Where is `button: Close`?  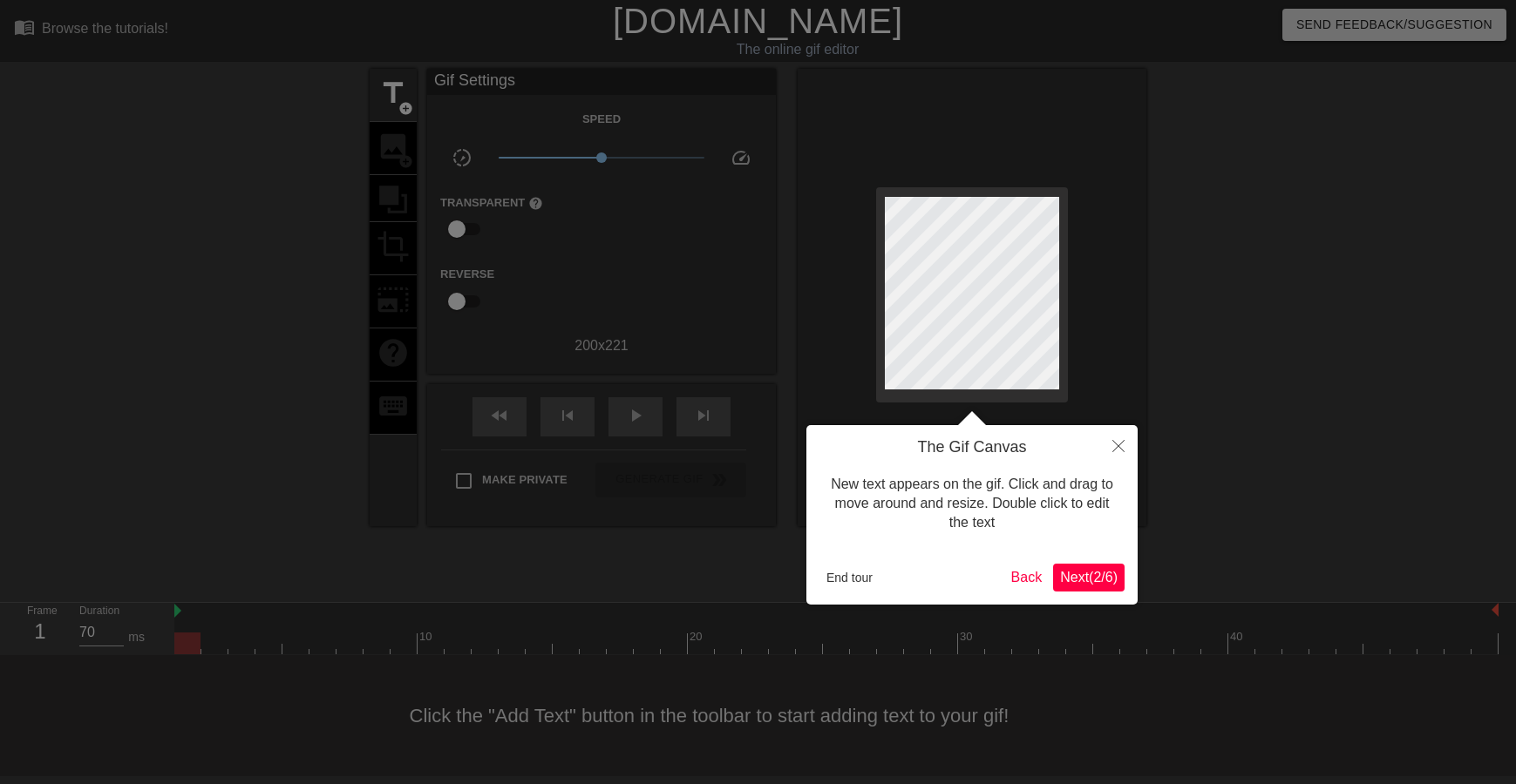 button: Close is located at coordinates (1118, 446).